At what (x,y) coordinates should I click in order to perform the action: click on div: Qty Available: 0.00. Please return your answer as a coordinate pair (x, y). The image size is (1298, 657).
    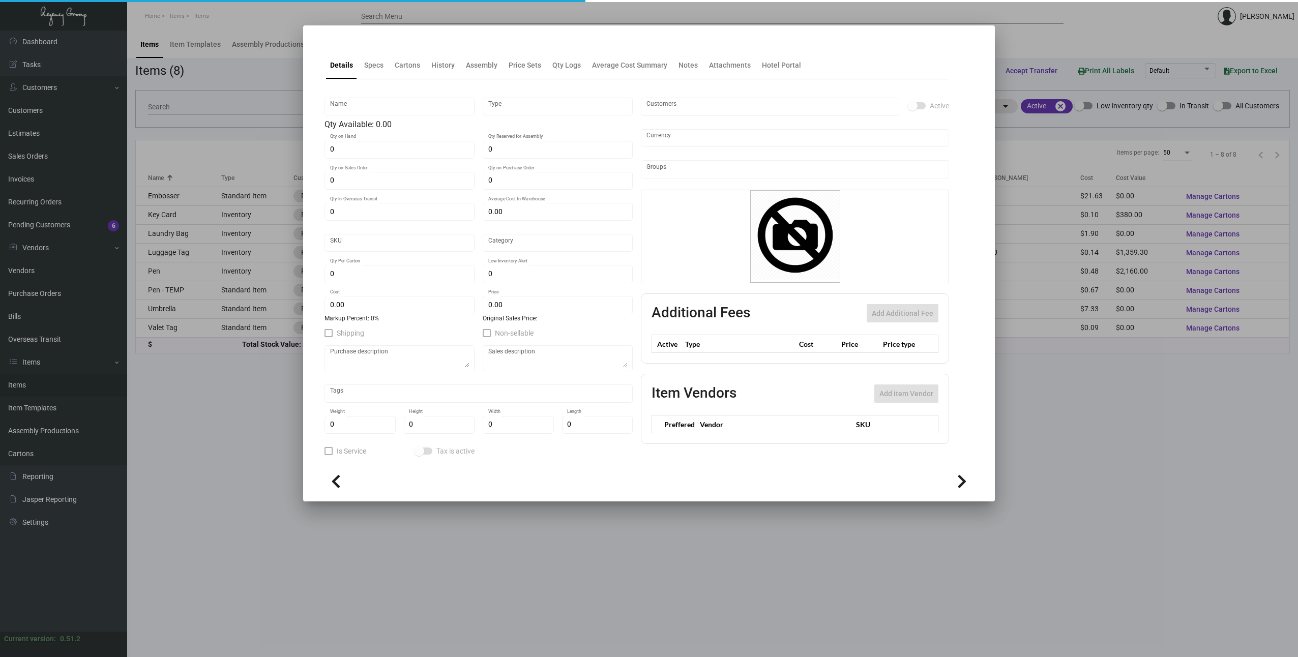
    Looking at the image, I should click on (478, 125).